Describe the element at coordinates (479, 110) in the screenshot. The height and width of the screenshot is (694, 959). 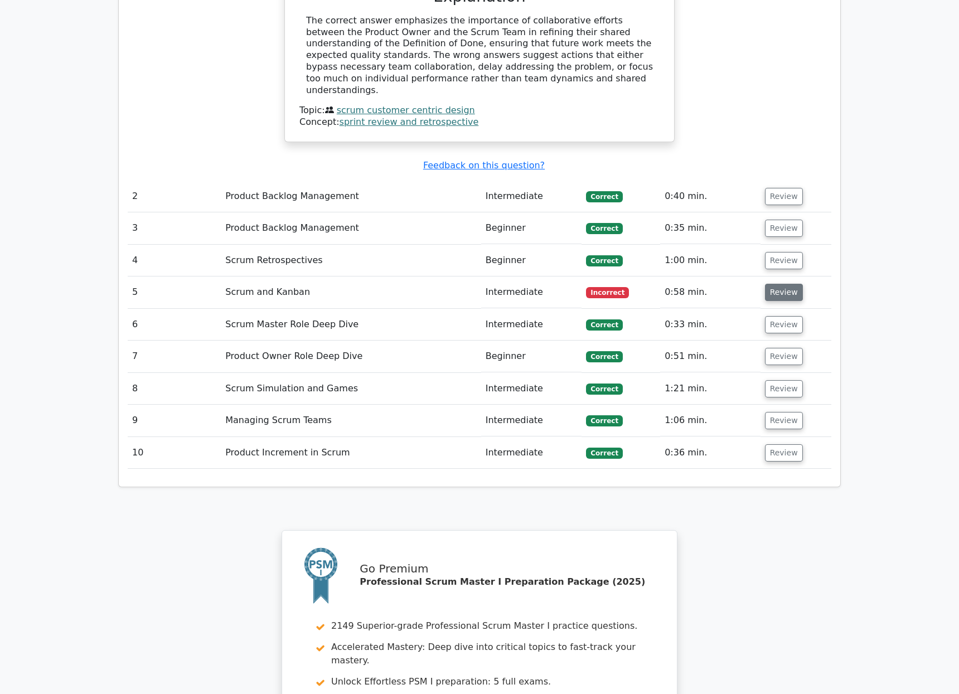
I see `div: Topic:` at that location.